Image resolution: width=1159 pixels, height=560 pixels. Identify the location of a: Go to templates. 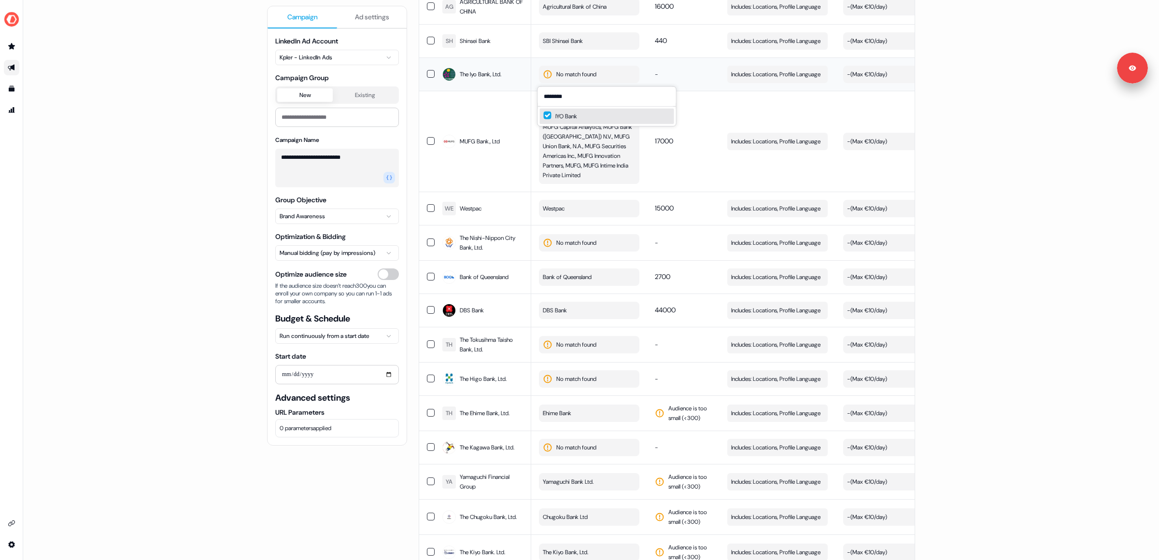
(12, 89).